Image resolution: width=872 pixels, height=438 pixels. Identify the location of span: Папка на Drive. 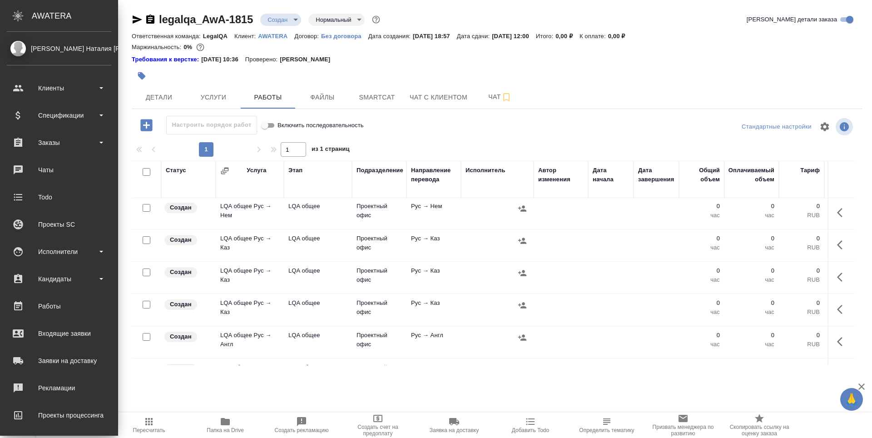
(225, 430).